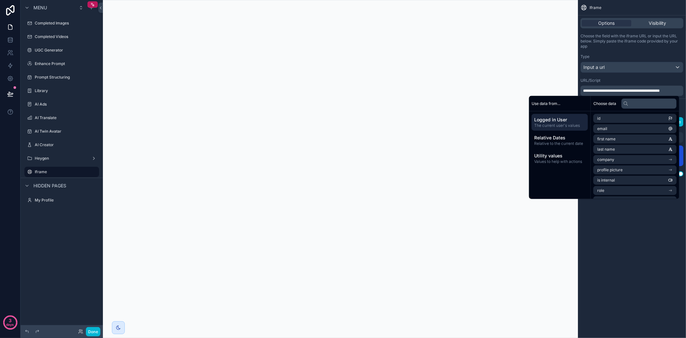 The width and height of the screenshot is (686, 338). Describe the element at coordinates (93, 331) in the screenshot. I see `button: Done` at that location.